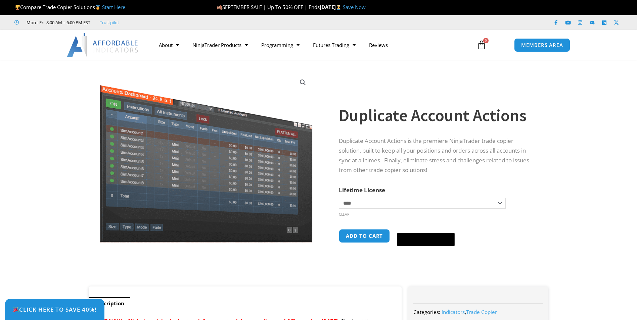 This screenshot has height=320, width=637. Describe the element at coordinates (109, 22) in the screenshot. I see `a: Trustpilot` at that location.